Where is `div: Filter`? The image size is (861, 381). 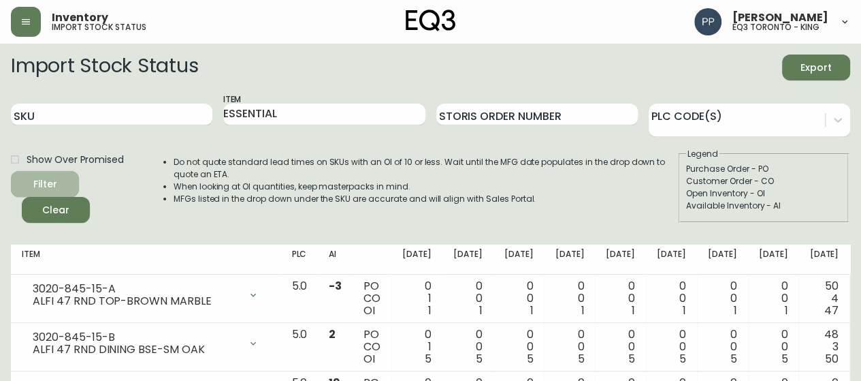
div: Filter is located at coordinates (45, 184).